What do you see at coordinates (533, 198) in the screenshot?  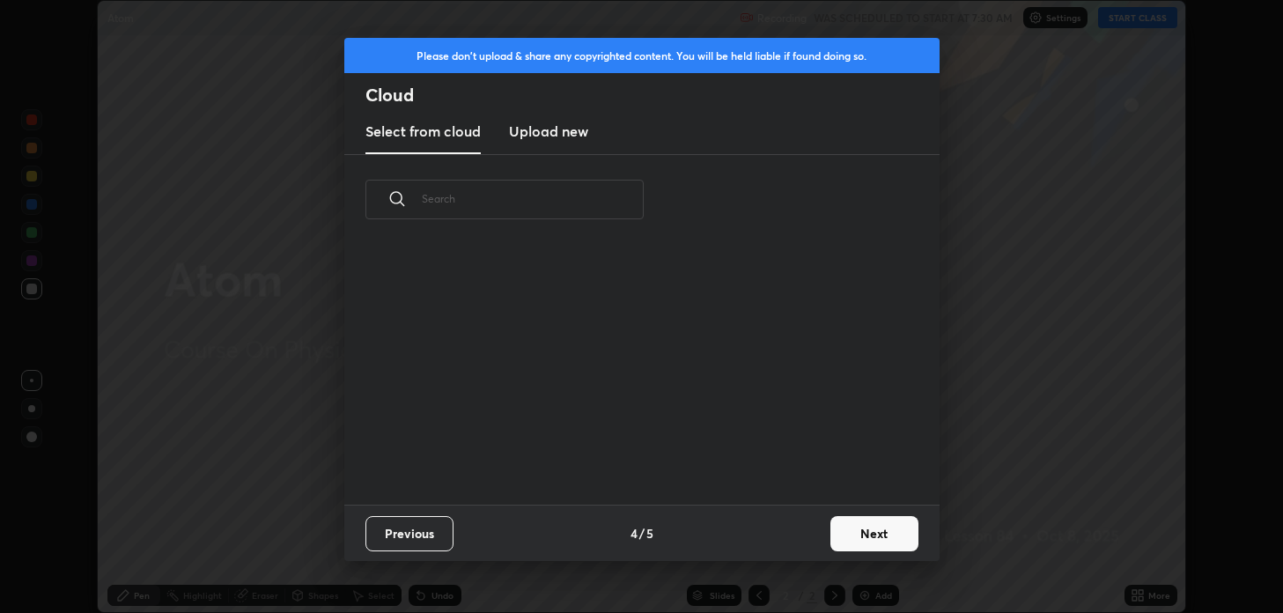 I see `input: Search` at bounding box center [533, 198].